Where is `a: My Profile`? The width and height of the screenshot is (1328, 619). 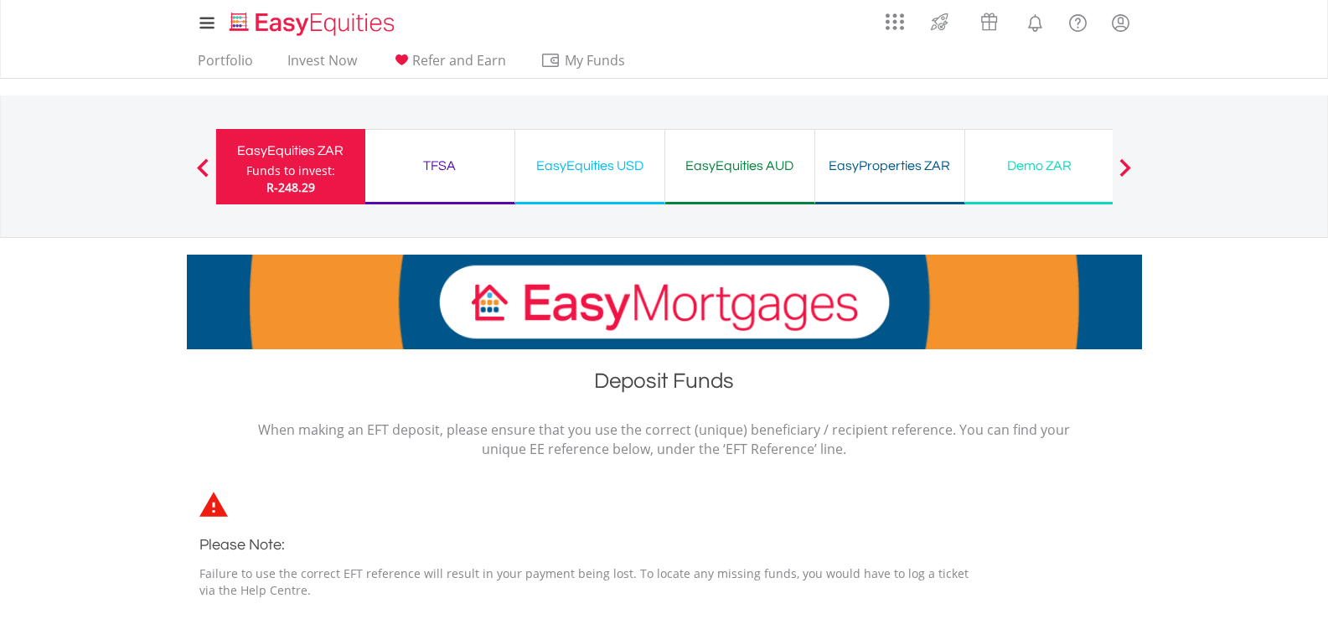 a: My Profile is located at coordinates (1120, 23).